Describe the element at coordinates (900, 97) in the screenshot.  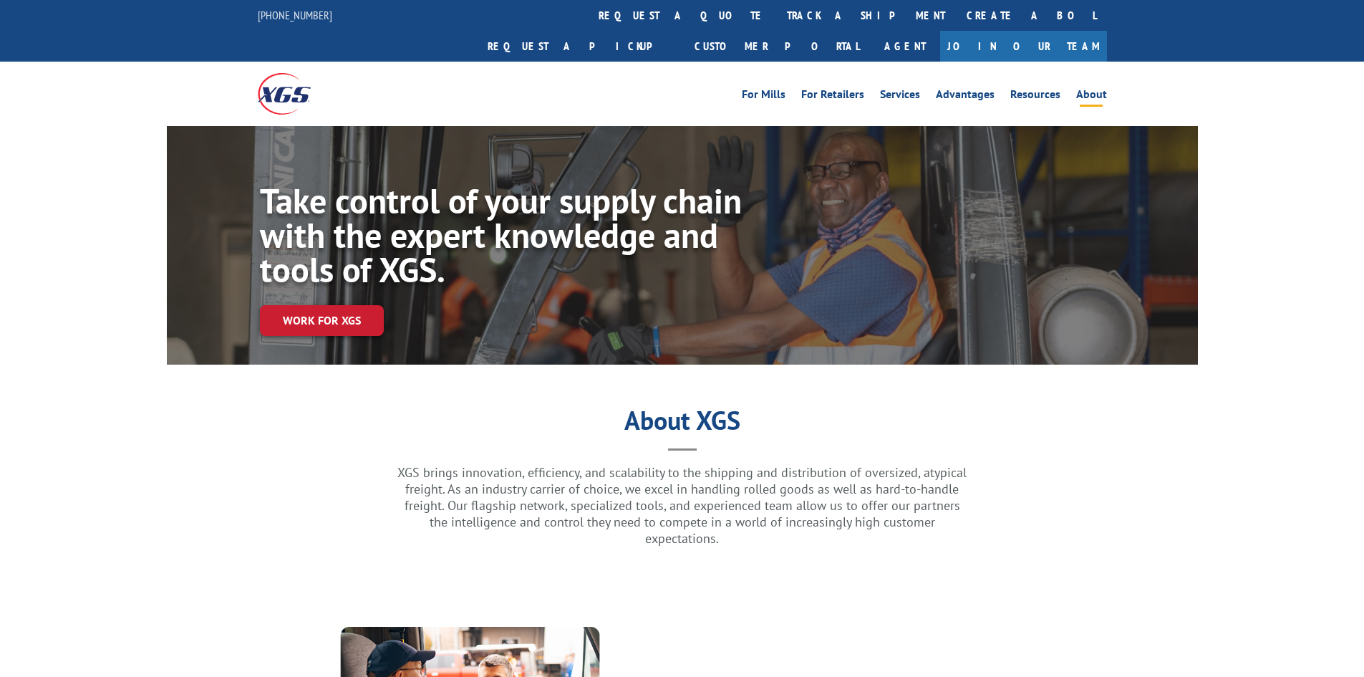
I see `a: Services` at that location.